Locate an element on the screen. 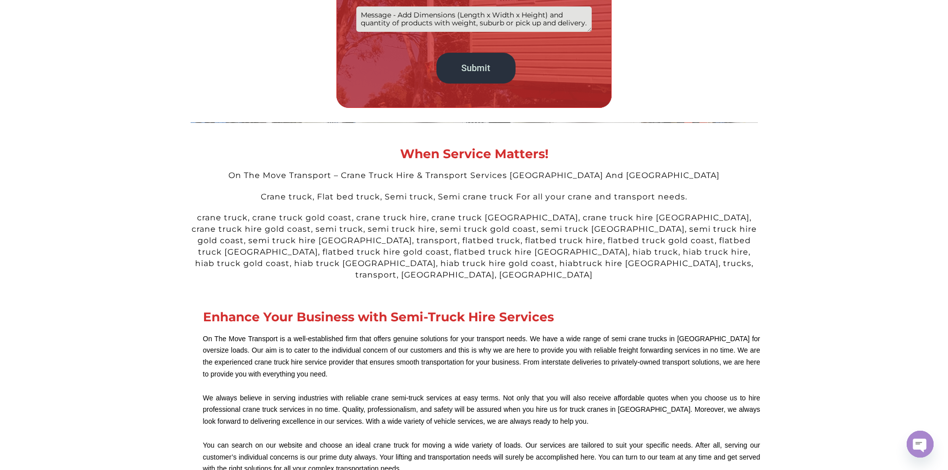 This screenshot has width=948, height=470. p: We always believe in serving industries with reliable crane semi-truck services at easy terms. No... is located at coordinates (482, 410).